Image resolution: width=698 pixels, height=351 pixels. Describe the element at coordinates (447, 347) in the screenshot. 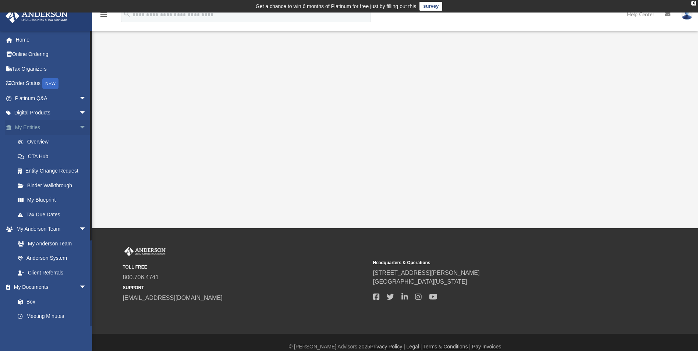

I see `a: Terms & Conditions |` at that location.